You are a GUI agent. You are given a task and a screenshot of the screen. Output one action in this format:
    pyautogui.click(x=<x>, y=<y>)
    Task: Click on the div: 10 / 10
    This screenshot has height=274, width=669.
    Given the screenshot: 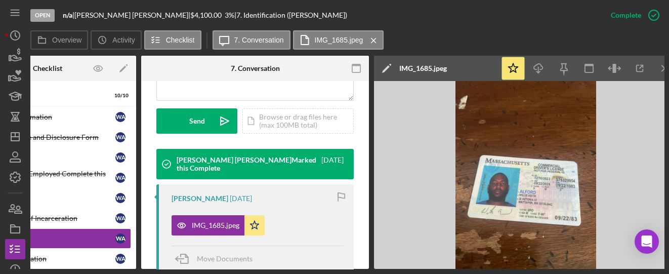 What is the action you would take?
    pyautogui.click(x=119, y=96)
    